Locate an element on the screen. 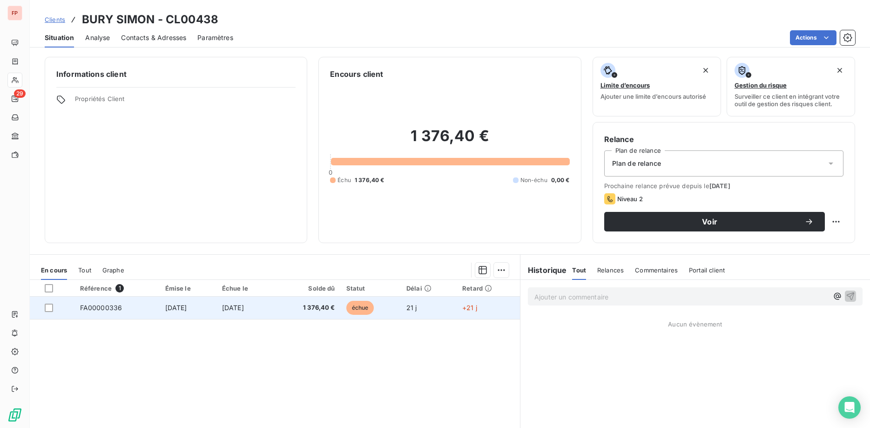 This screenshot has height=428, width=870. span: 21 j is located at coordinates (412, 307).